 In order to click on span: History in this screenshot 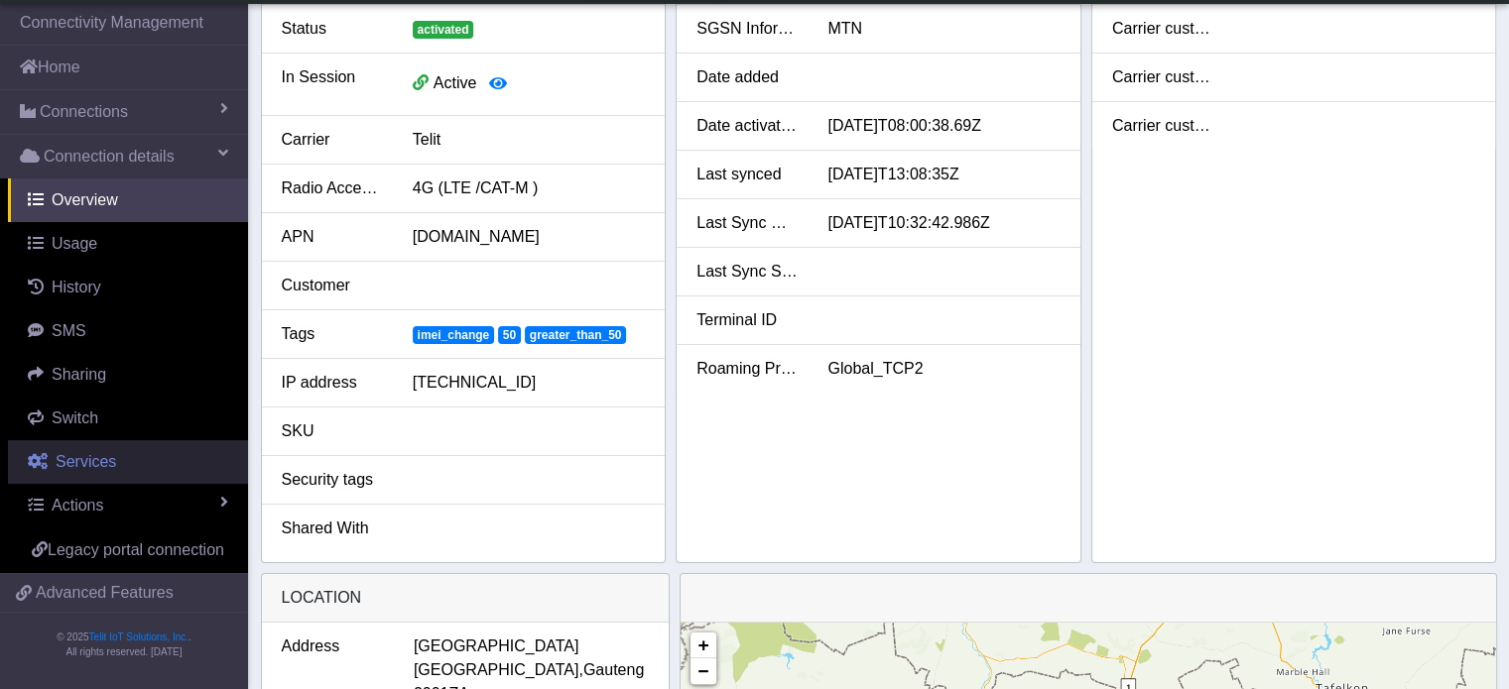, I will do `click(76, 287)`.